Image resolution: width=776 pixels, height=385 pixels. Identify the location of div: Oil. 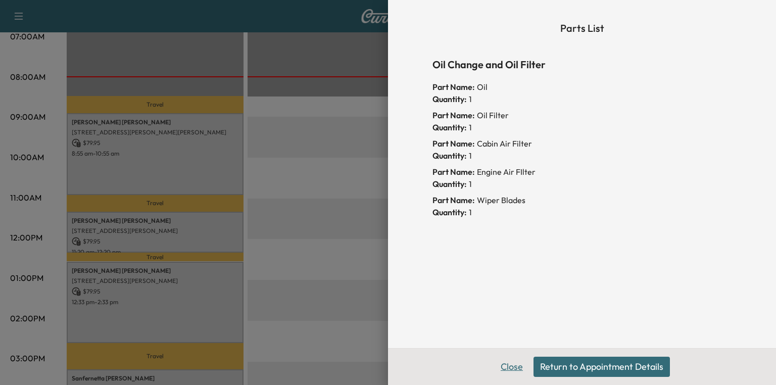
(582, 87).